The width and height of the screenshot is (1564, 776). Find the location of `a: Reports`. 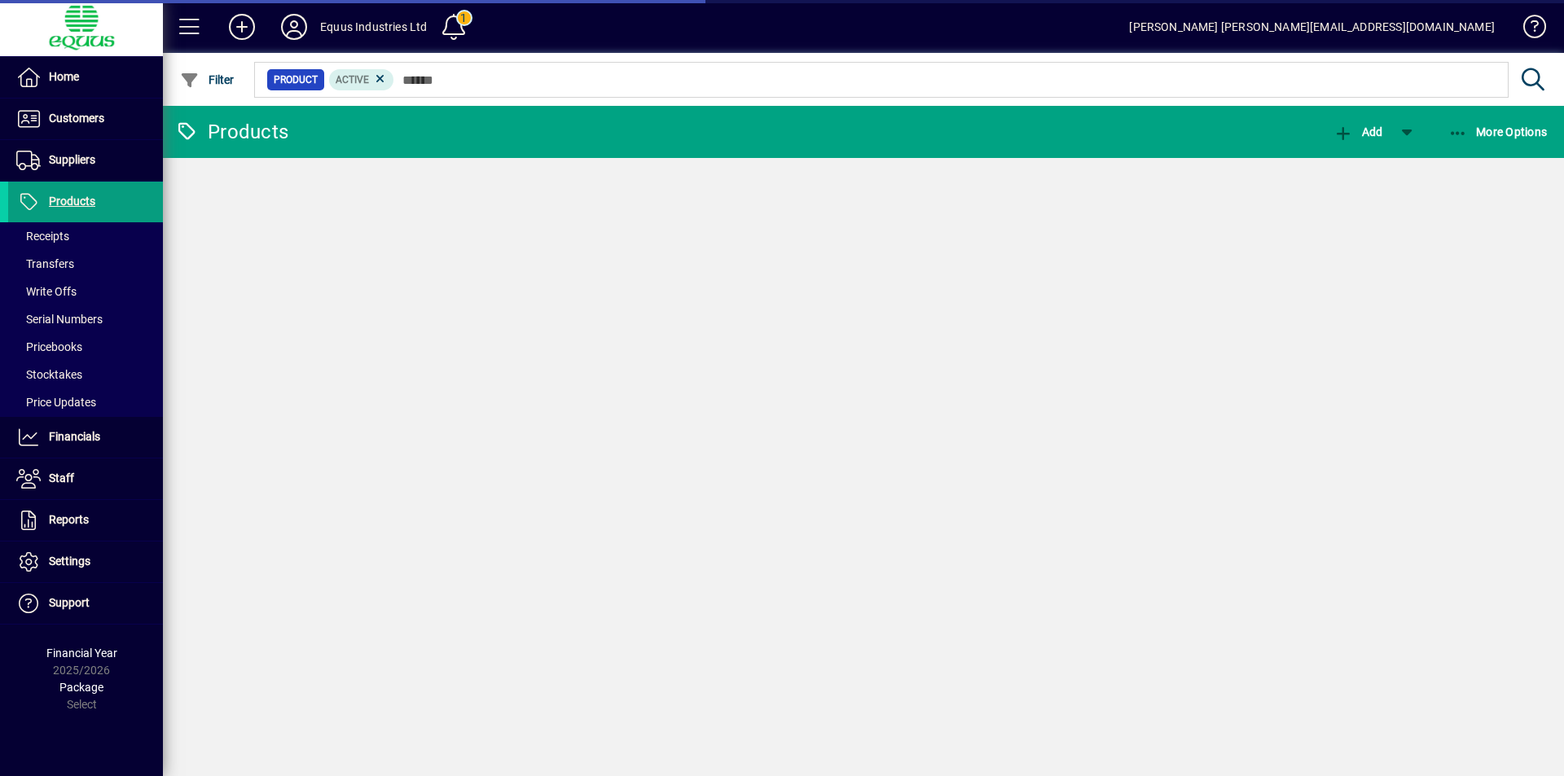

a: Reports is located at coordinates (86, 521).